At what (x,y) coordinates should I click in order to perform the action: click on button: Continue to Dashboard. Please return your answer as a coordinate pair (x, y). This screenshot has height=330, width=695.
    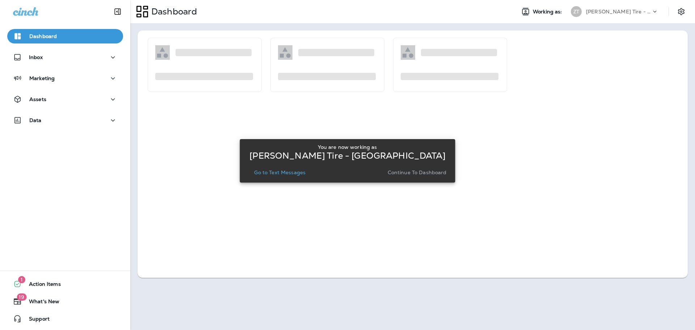
    Looking at the image, I should click on (417, 172).